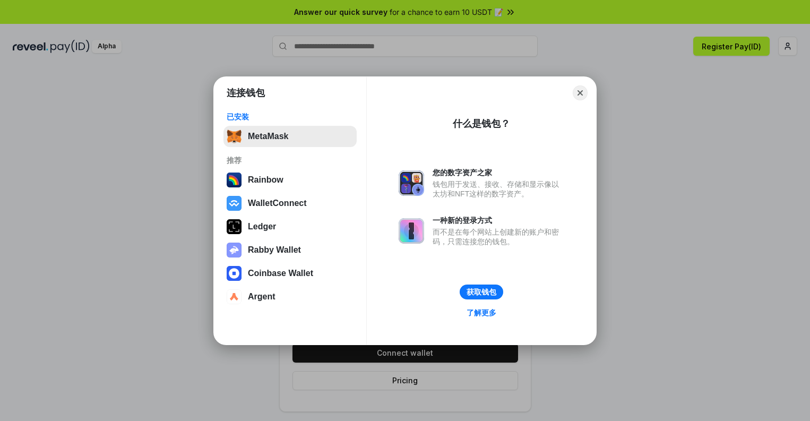 The width and height of the screenshot is (810, 421). Describe the element at coordinates (262, 297) in the screenshot. I see `div: Argent` at that location.